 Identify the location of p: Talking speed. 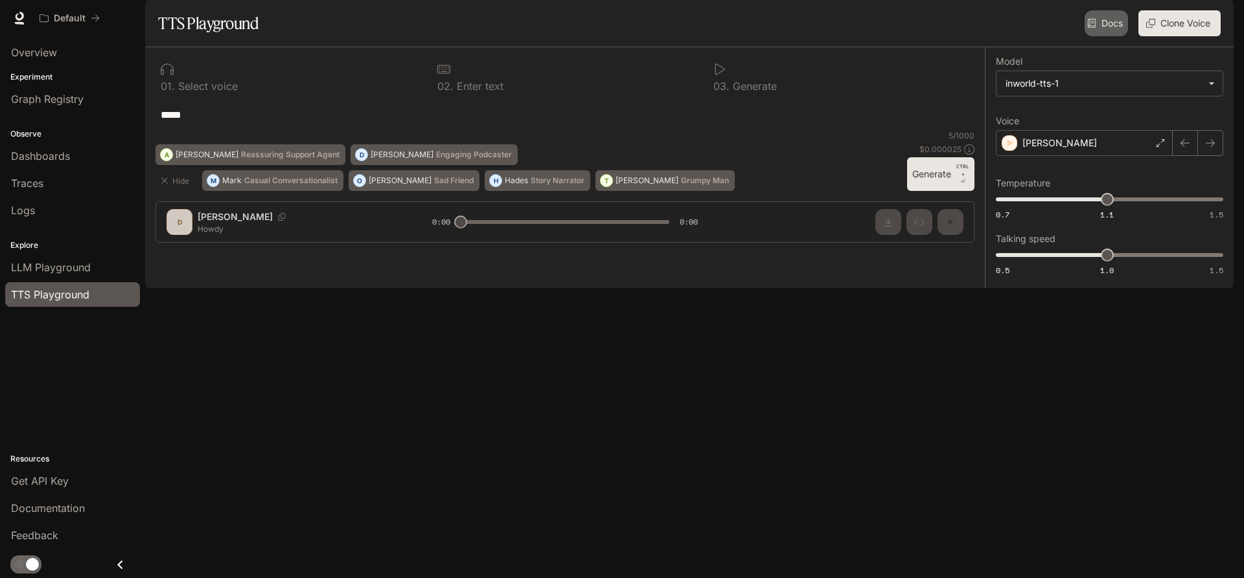
(1025, 239).